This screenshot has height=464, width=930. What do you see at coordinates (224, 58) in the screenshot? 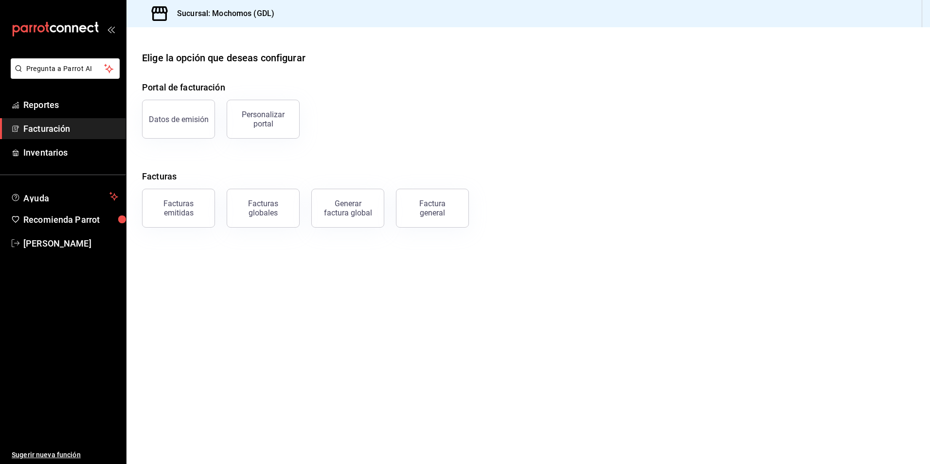
I see `div: Elige la opción que deseas configurar` at bounding box center [224, 58].